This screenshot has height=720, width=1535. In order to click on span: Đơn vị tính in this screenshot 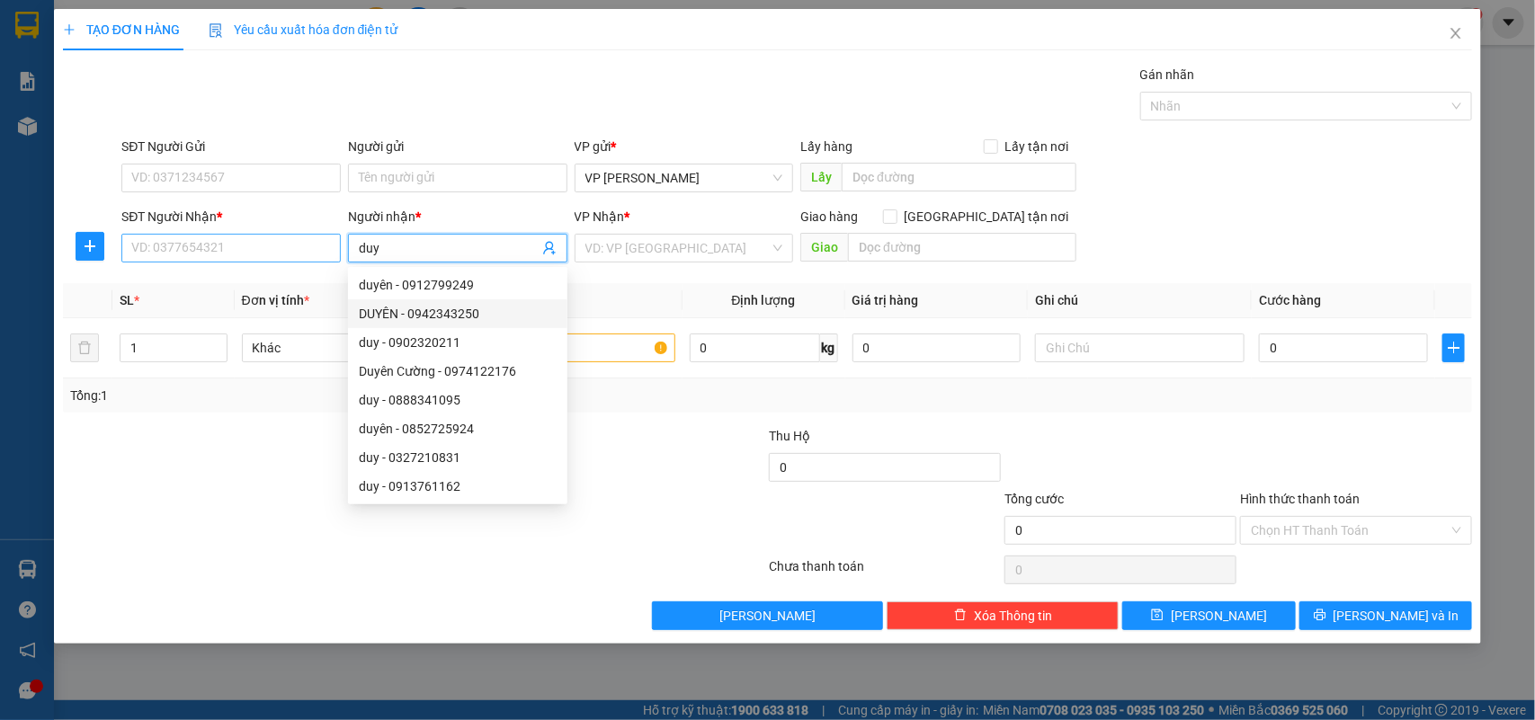, I will do `click(275, 300)`.